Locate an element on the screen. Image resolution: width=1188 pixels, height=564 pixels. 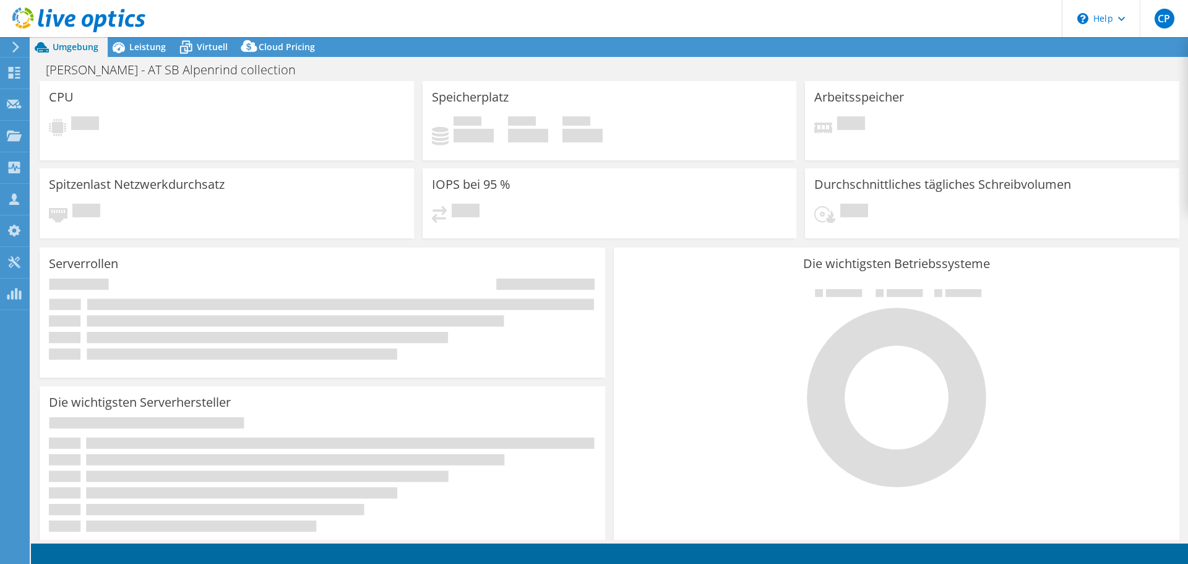
h3: Die wichtigsten Serverhersteller is located at coordinates (140, 402).